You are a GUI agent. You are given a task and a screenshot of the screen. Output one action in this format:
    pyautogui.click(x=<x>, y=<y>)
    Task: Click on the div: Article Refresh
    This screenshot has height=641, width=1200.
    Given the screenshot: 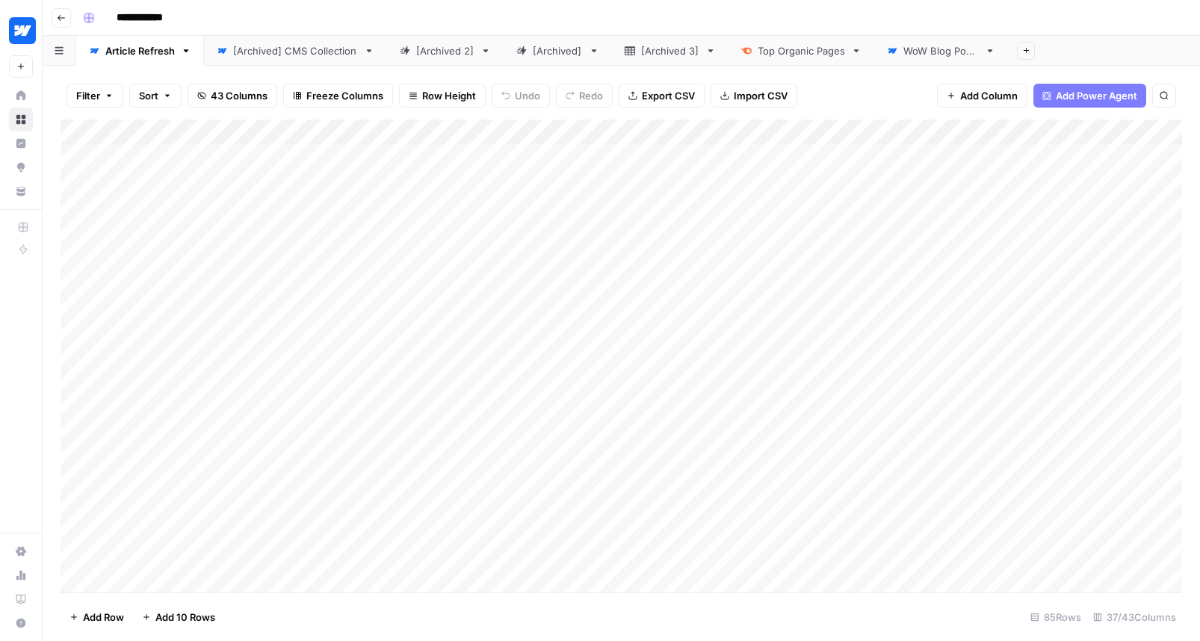 What is the action you would take?
    pyautogui.click(x=140, y=51)
    